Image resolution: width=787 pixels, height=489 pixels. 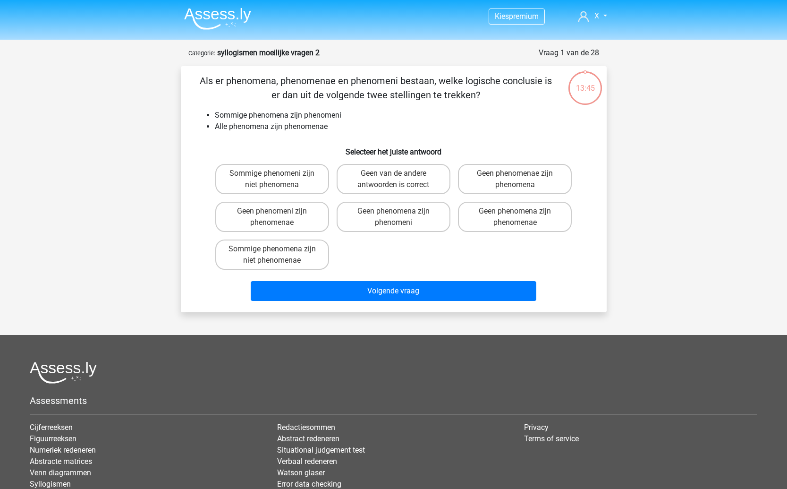 I want to click on li: Alle phenomena zijn phenomenae, so click(x=403, y=127).